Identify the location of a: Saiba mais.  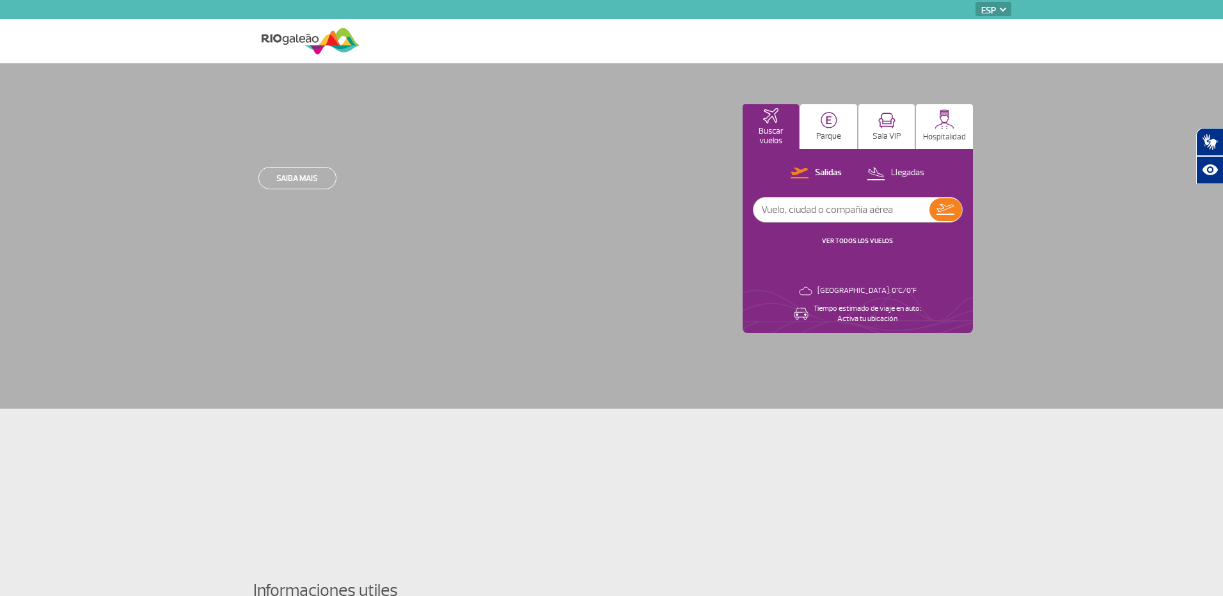
(298, 178).